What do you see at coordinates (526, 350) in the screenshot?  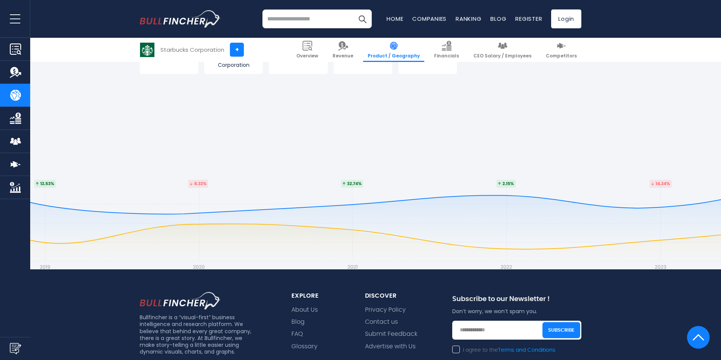 I see `a: Terms and Conditions` at bounding box center [526, 350].